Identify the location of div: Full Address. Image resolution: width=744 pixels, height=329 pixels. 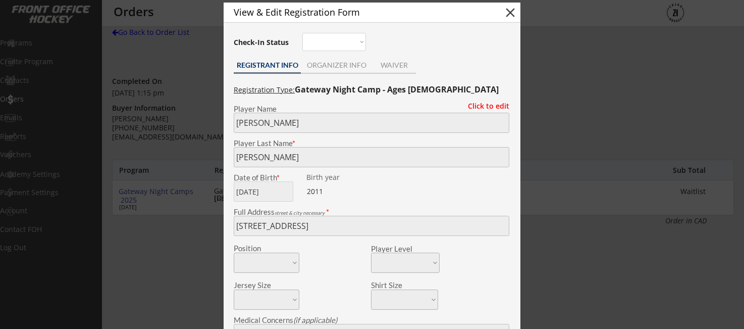
(371, 211).